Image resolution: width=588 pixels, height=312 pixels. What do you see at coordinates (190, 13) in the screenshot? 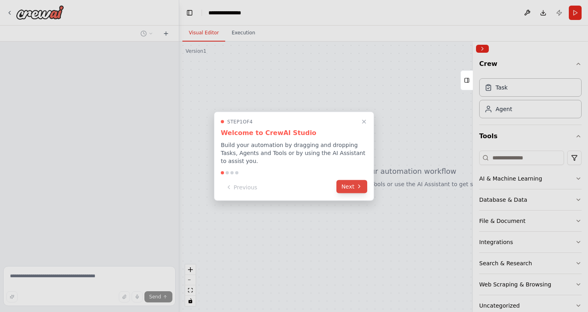
I see `button: Hide left sidebar` at bounding box center [190, 13].